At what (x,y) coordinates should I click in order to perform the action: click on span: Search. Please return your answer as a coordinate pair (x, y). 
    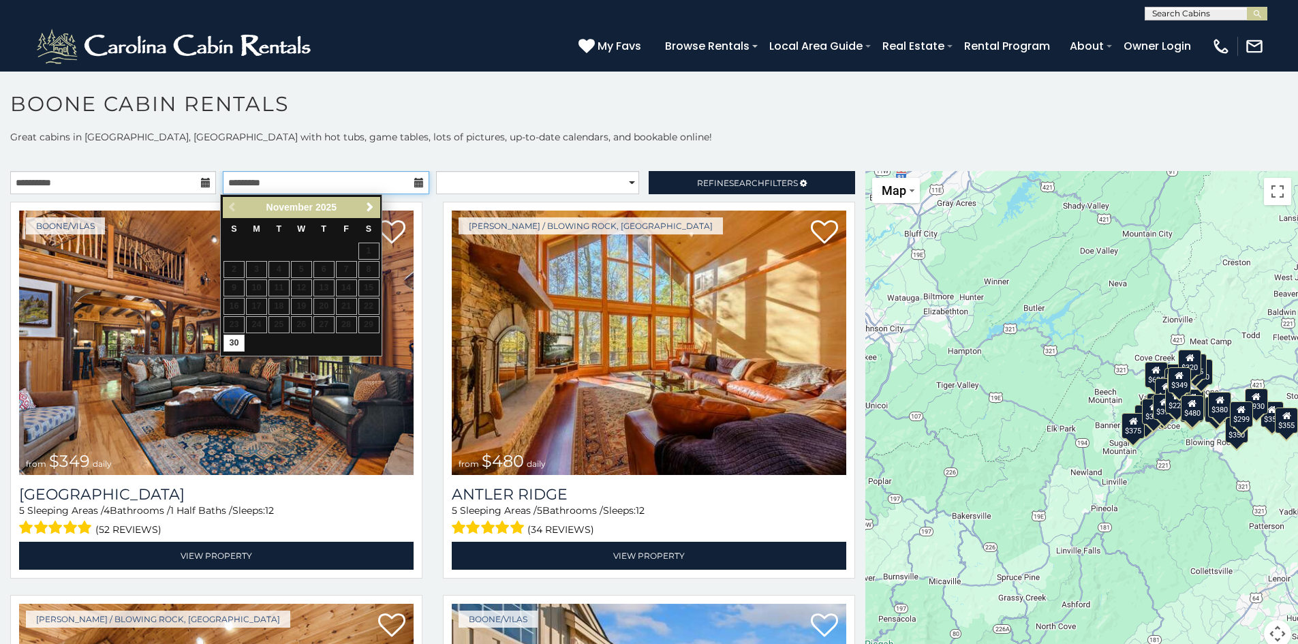
    Looking at the image, I should click on (747, 183).